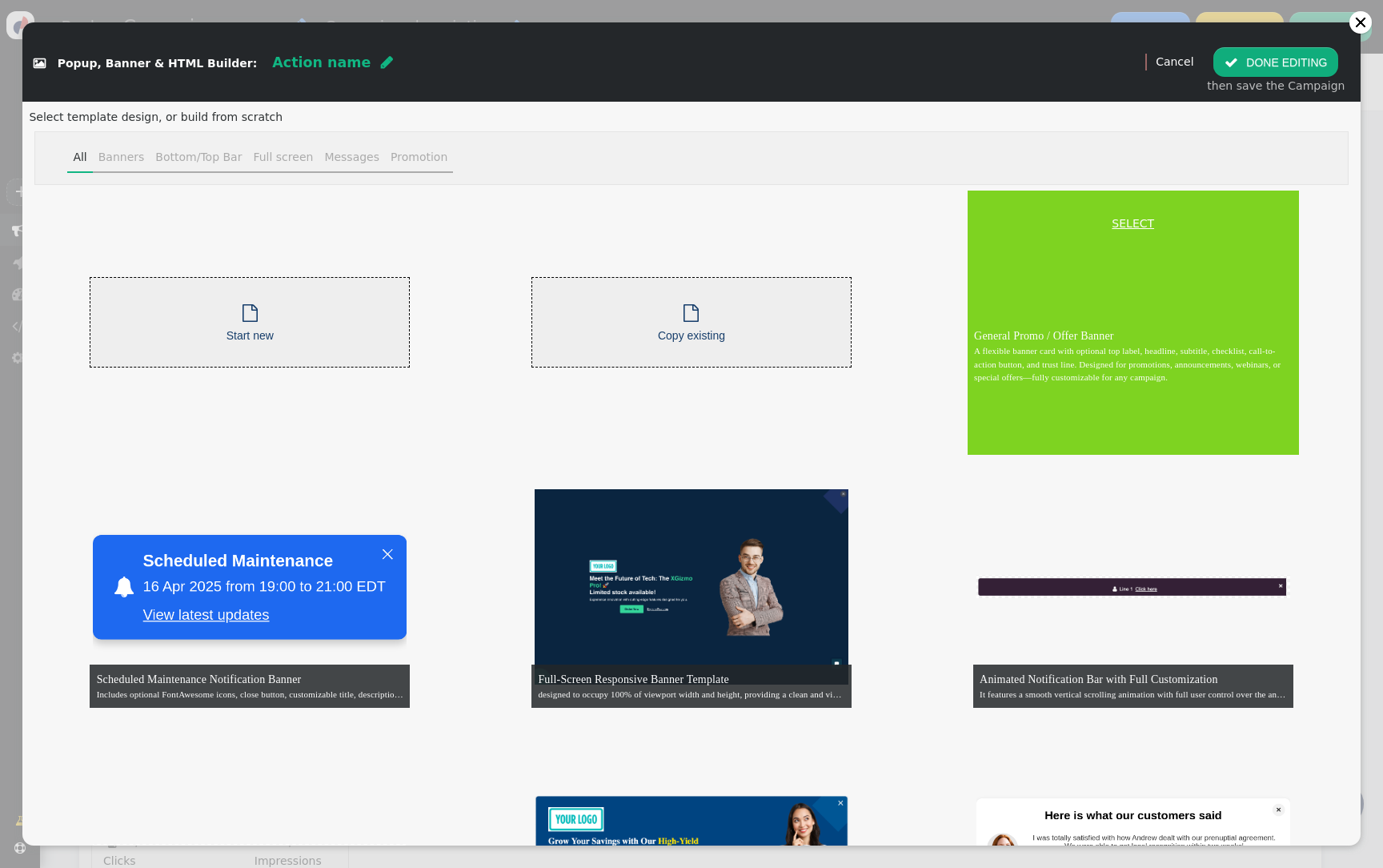 Image resolution: width=1383 pixels, height=868 pixels. What do you see at coordinates (200, 679) in the screenshot?
I see `span: Scheduled Maintenance Notification Banner` at bounding box center [200, 679].